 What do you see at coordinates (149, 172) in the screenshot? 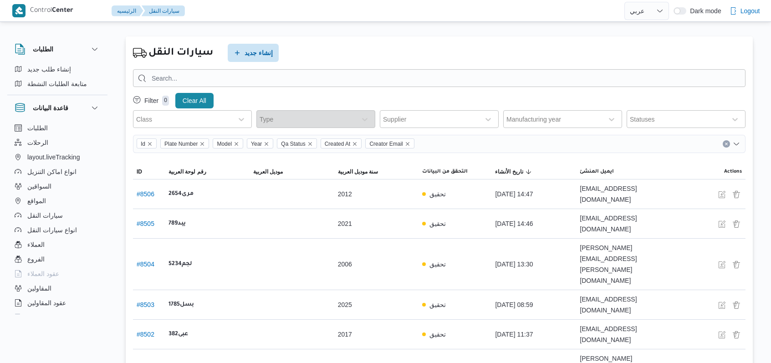
I see `button: ID` at bounding box center [149, 172].